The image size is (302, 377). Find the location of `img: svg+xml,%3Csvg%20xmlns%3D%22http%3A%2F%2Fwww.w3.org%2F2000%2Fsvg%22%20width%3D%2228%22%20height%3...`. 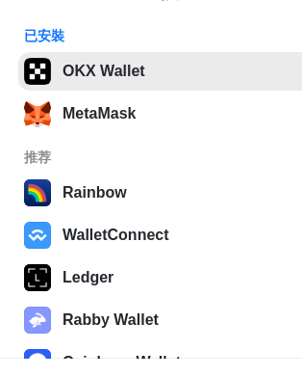

img: svg+xml,%3Csvg%20xmlns%3D%22http%3A%2F%2Fwww.w3.org%2F2000%2Fsvg%22%20width%3D%2228%22%20height%3... is located at coordinates (38, 277).